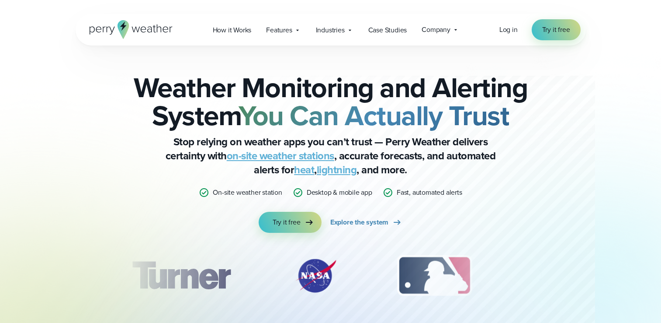 This screenshot has width=661, height=323. What do you see at coordinates (435, 275) in the screenshot?
I see `img: MLB.svg` at bounding box center [435, 275].